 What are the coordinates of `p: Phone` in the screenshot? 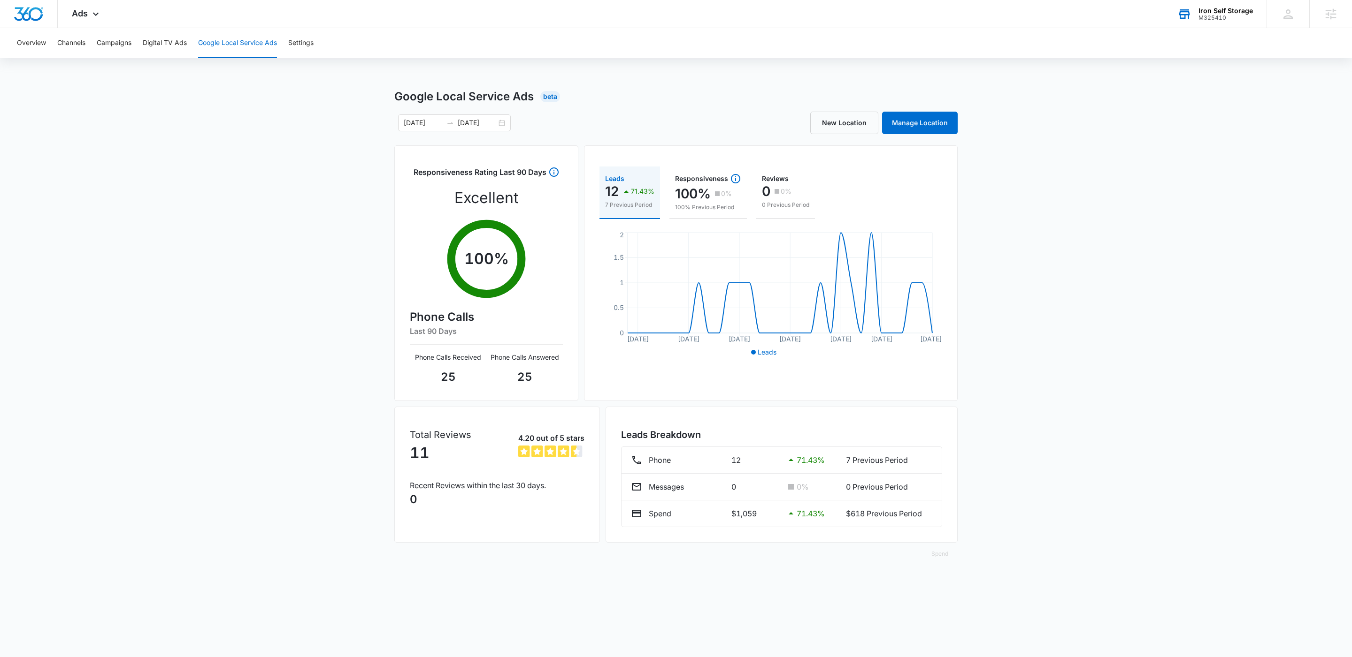 It's located at (659, 460).